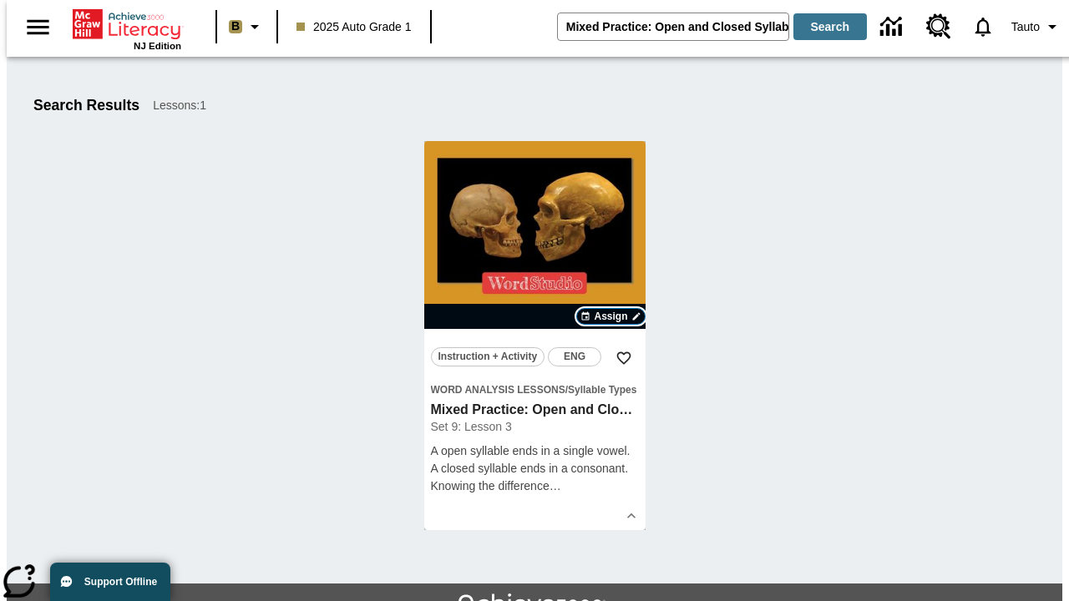  Describe the element at coordinates (157, 46) in the screenshot. I see `span: NJ Edition` at that location.